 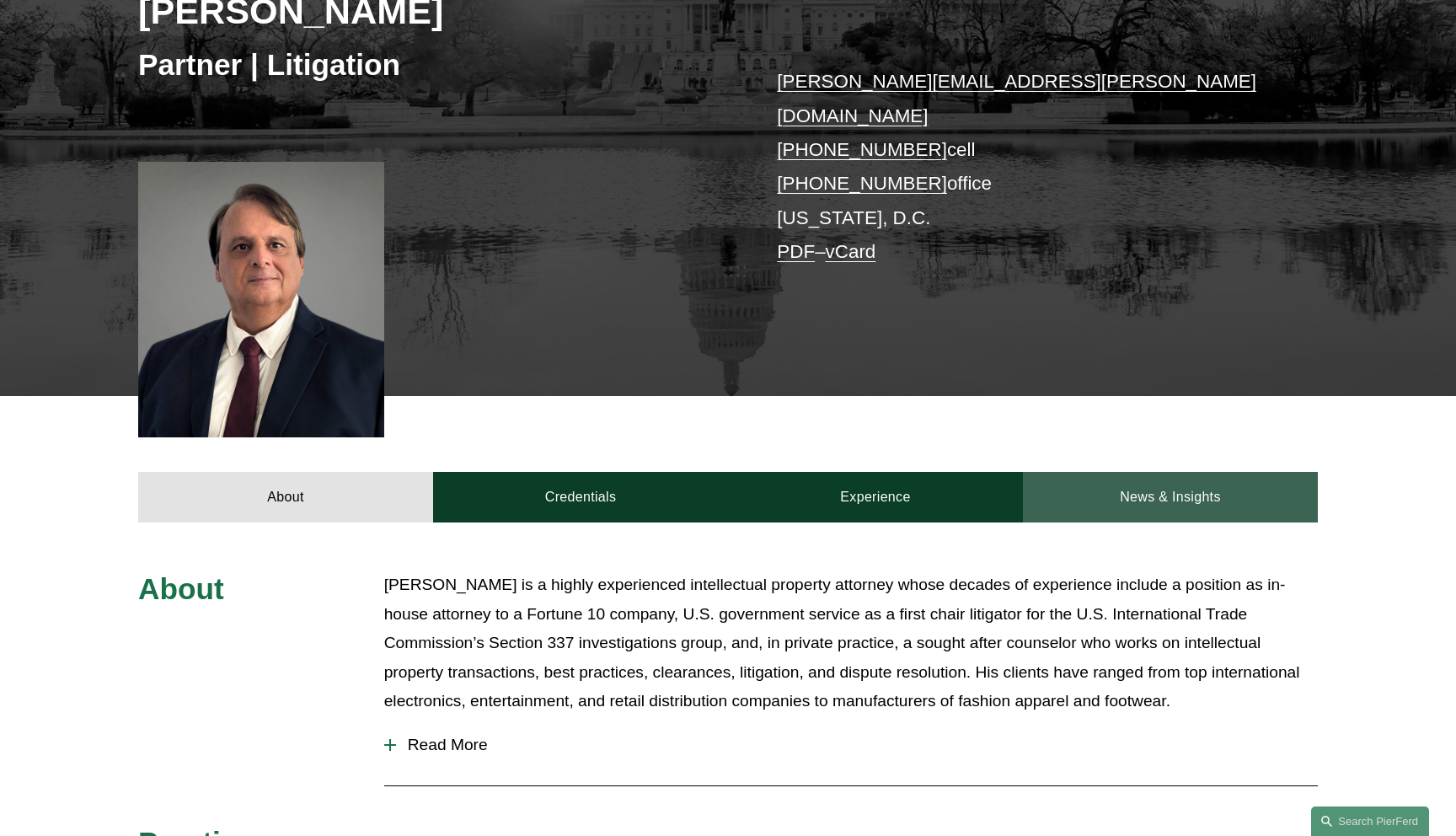 I want to click on a: vCard, so click(x=851, y=251).